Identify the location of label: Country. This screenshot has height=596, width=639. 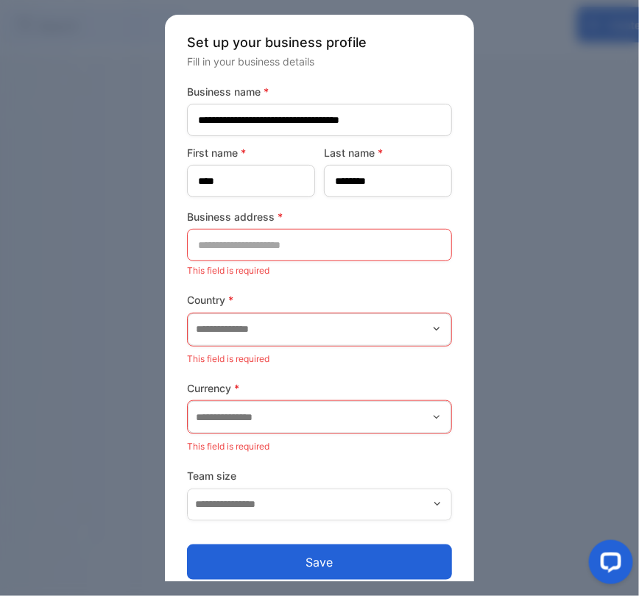
(319, 300).